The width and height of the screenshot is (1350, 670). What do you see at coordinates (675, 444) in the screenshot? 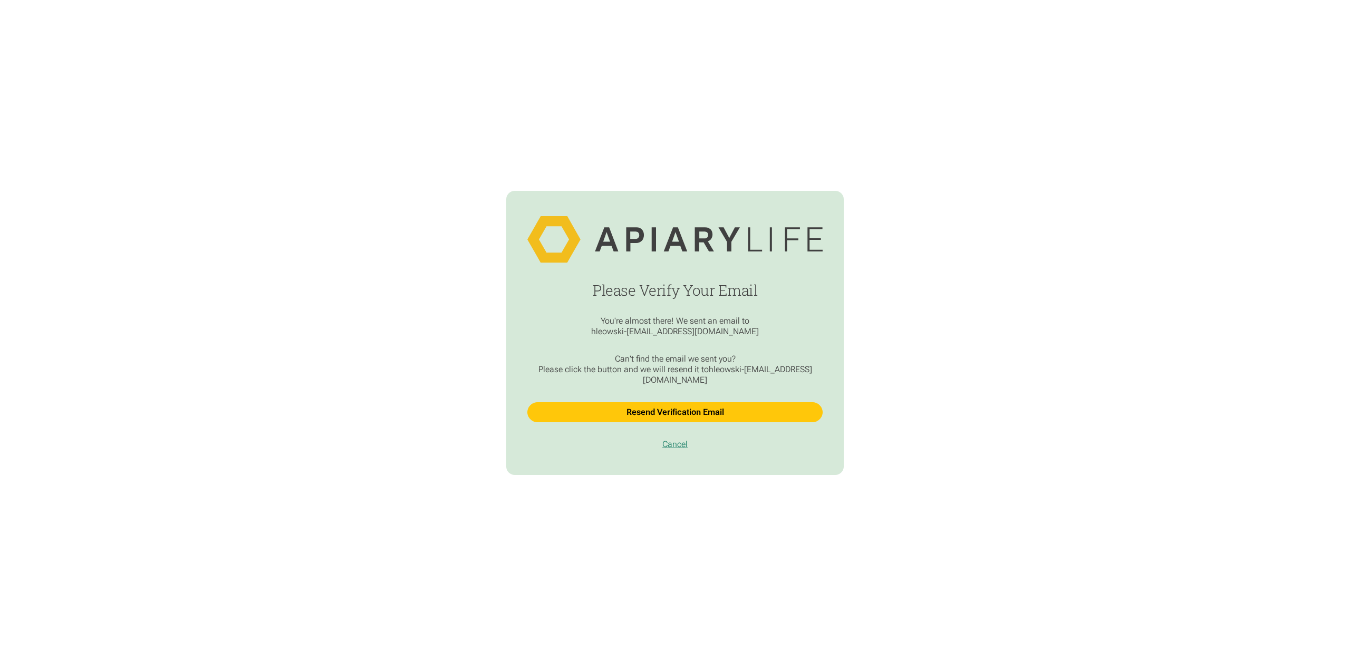
I see `a: Cancel` at bounding box center [675, 444].